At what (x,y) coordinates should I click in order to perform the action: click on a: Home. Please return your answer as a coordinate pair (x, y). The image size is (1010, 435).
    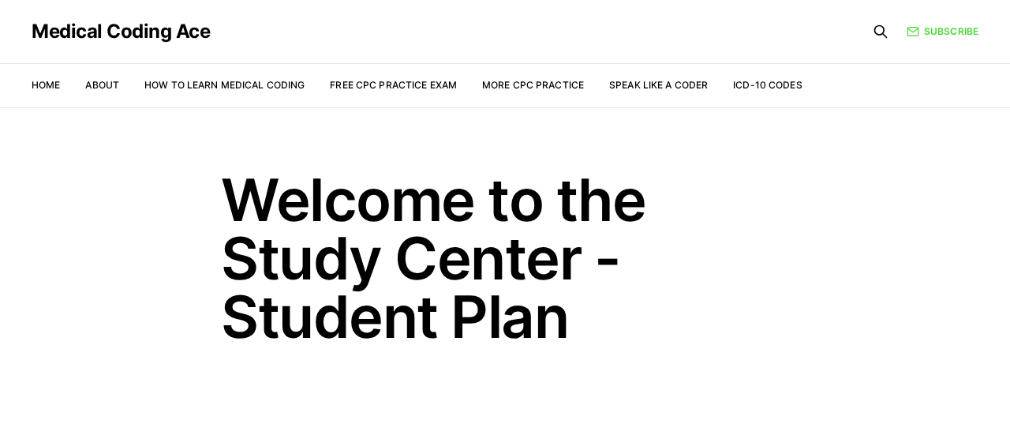
    Looking at the image, I should click on (46, 84).